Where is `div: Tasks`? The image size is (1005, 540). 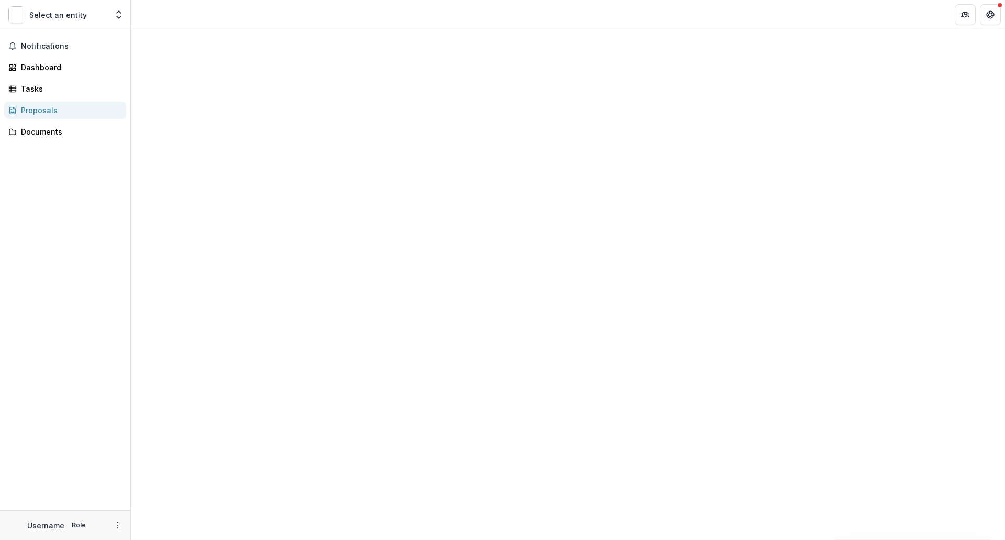 div: Tasks is located at coordinates (69, 88).